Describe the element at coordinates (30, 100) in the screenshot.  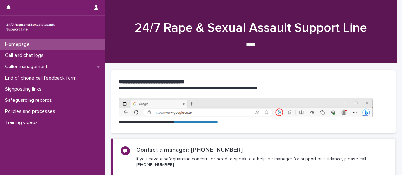
I see `p: Safeguarding records` at that location.